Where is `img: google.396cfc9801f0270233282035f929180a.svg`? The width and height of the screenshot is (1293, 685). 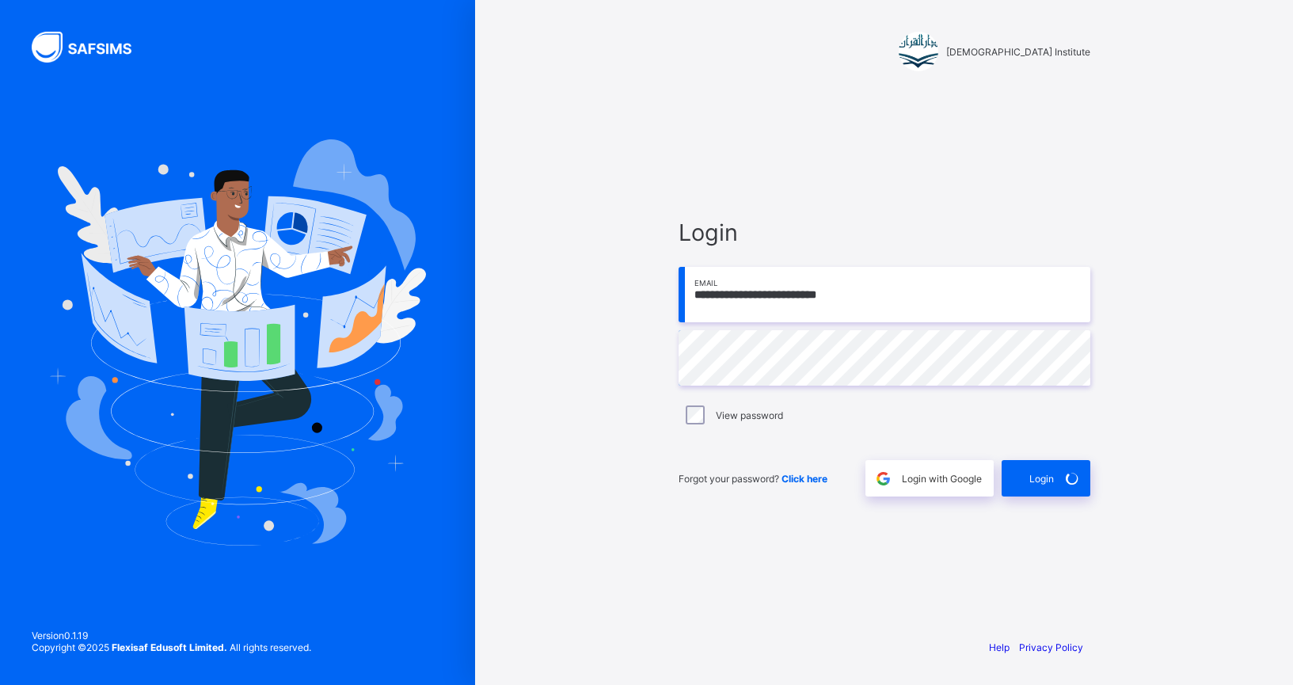
img: google.396cfc9801f0270233282035f929180a.svg is located at coordinates (883, 478).